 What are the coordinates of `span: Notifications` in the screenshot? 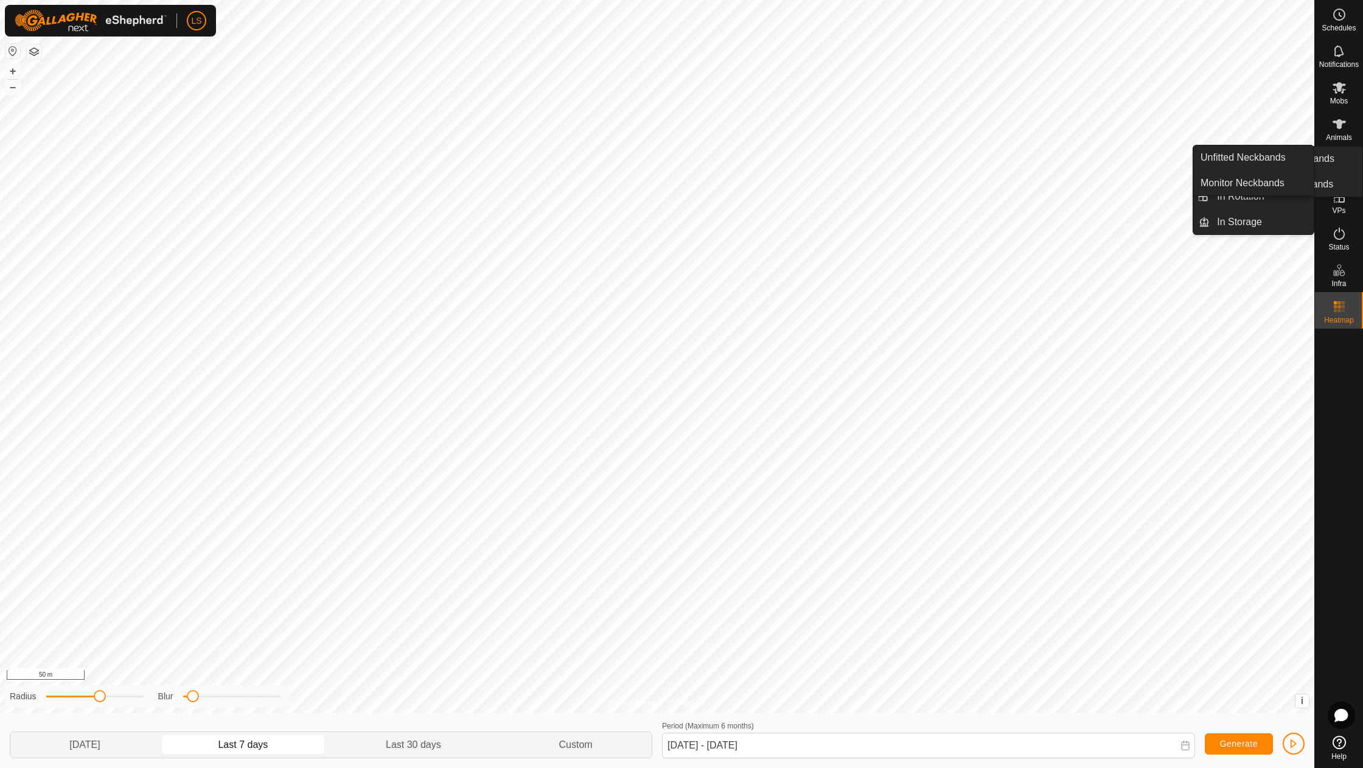 It's located at (1338, 64).